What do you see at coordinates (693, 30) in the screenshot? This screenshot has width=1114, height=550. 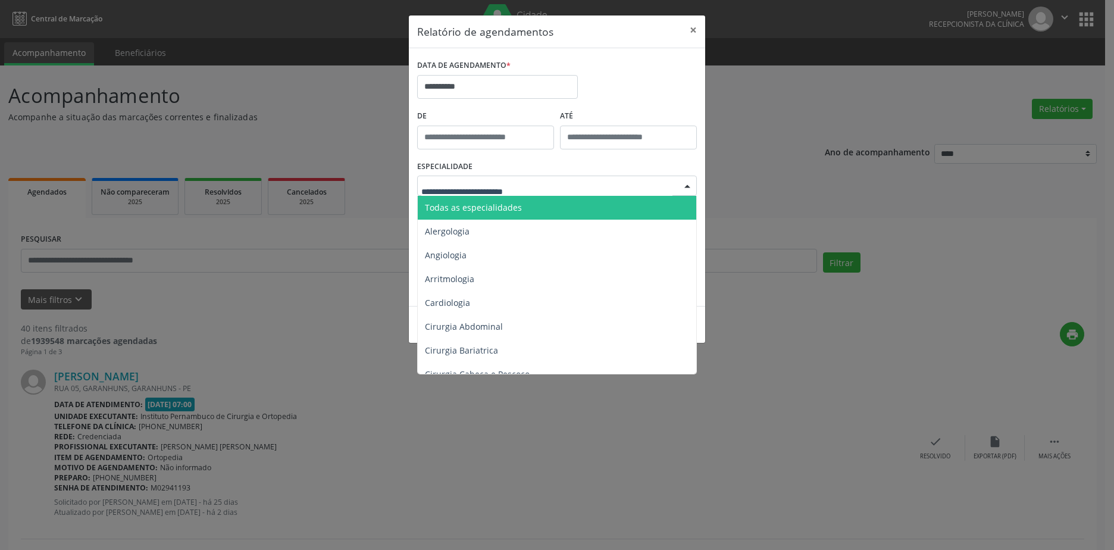 I see `button: Close` at bounding box center [693, 30].